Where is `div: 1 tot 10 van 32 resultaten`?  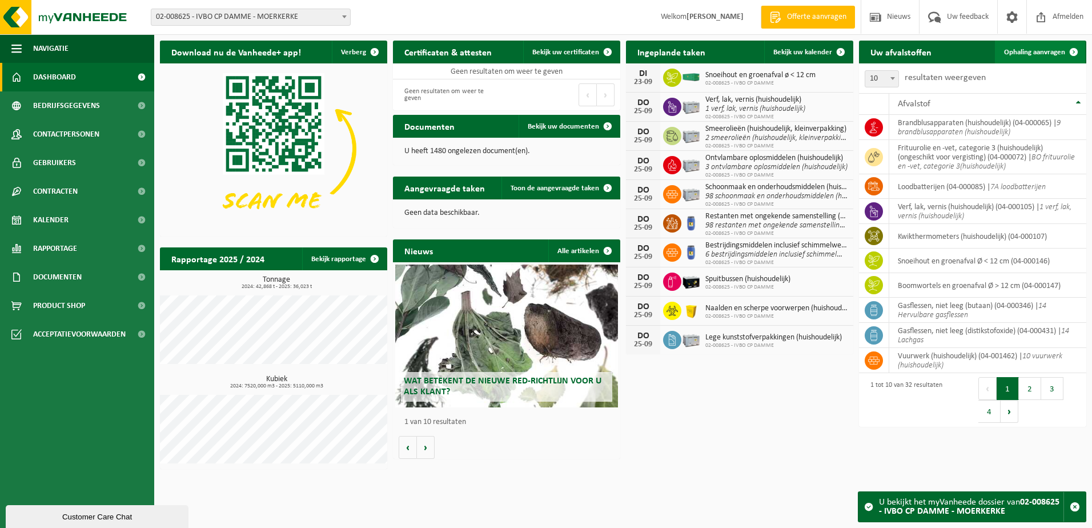
div: 1 tot 10 van 32 resultaten is located at coordinates (904, 400).